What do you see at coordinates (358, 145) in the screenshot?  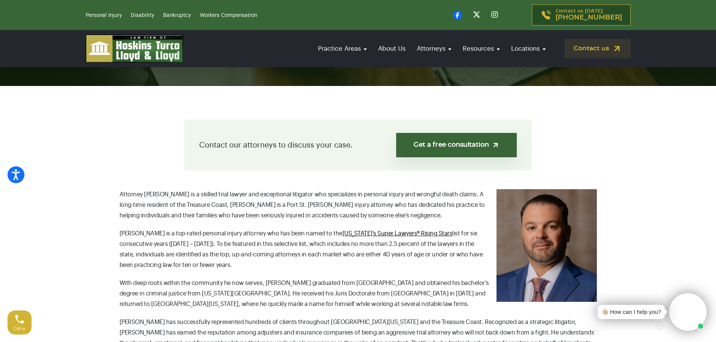 I see `div: Contact our attorneys to discuss your case.` at bounding box center [358, 145].